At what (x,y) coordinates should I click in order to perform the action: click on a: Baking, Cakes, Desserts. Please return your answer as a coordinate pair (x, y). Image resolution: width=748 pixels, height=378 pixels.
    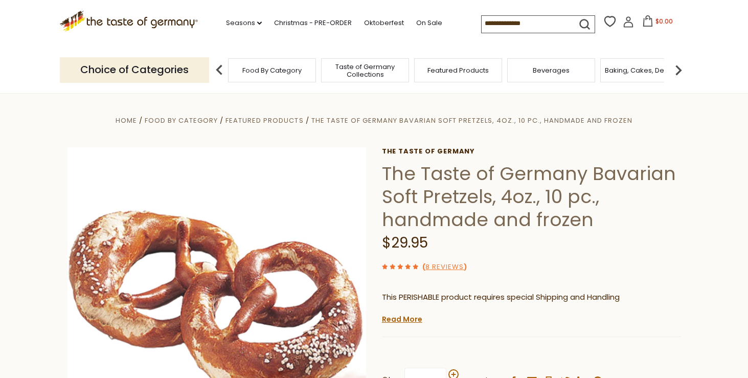
    Looking at the image, I should click on (645, 70).